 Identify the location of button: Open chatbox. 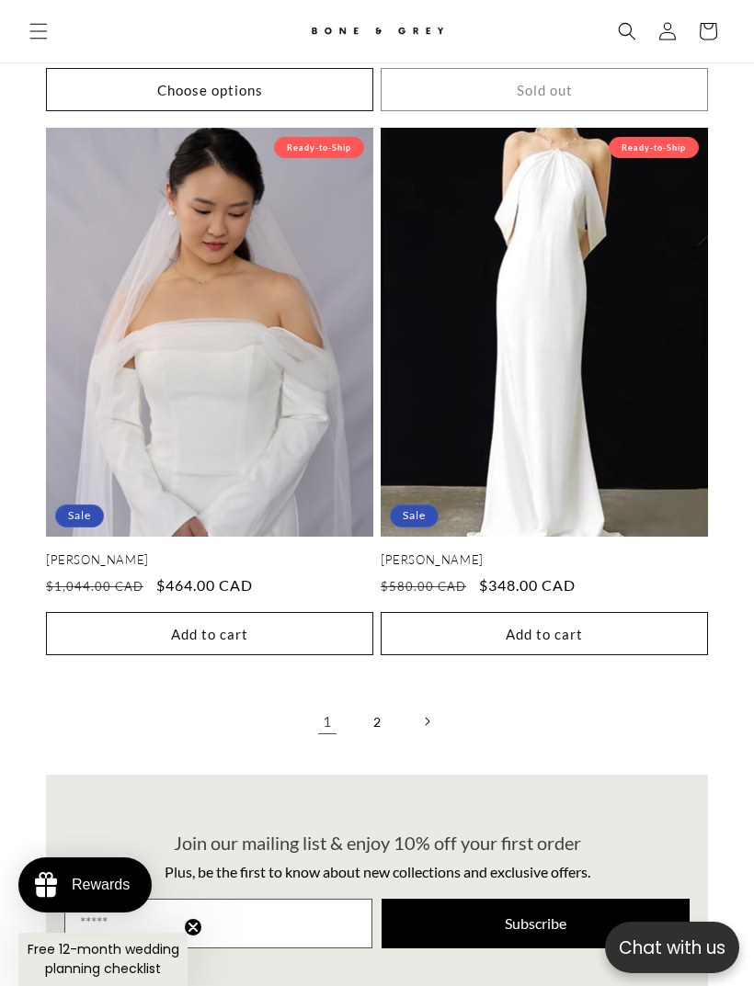
(672, 948).